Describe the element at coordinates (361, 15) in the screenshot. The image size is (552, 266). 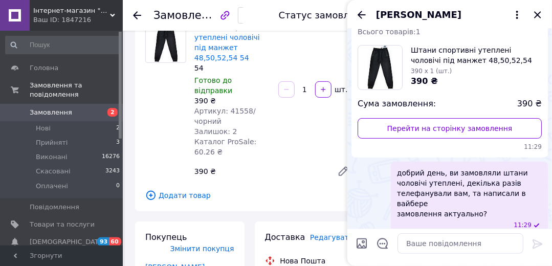
I see `button: Назад` at that location.